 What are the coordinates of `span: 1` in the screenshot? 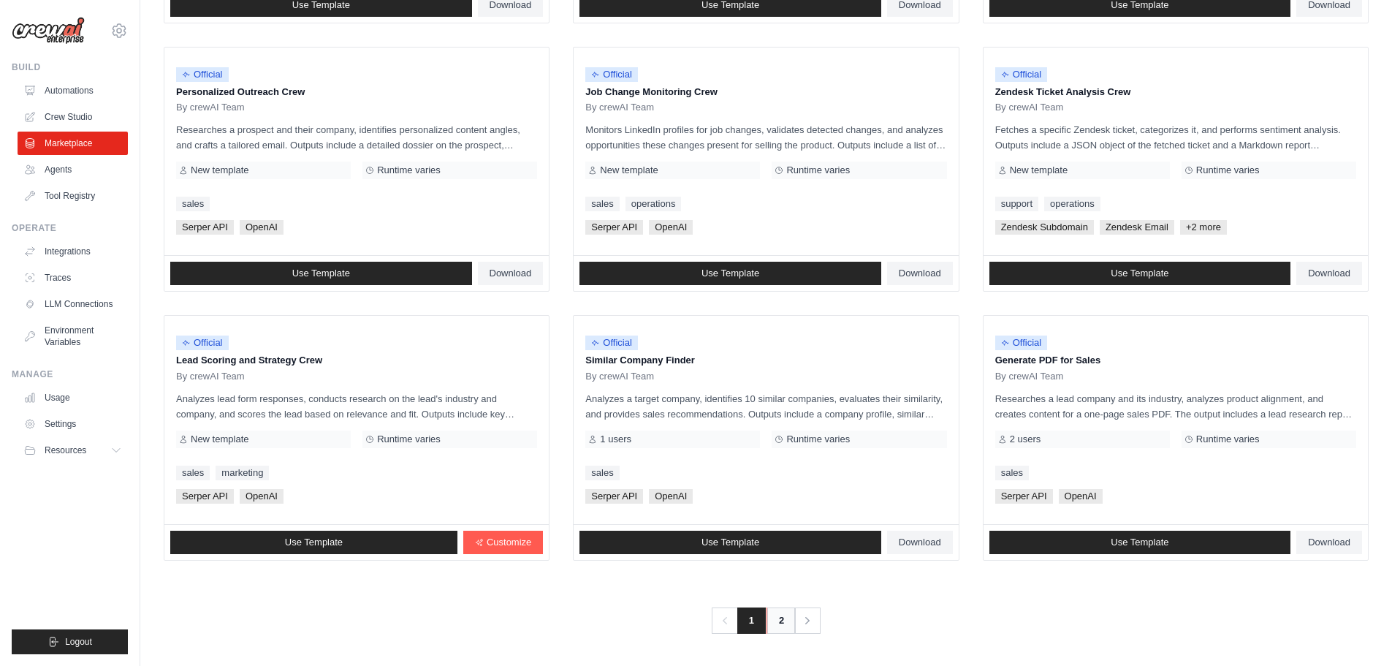 It's located at (751, 620).